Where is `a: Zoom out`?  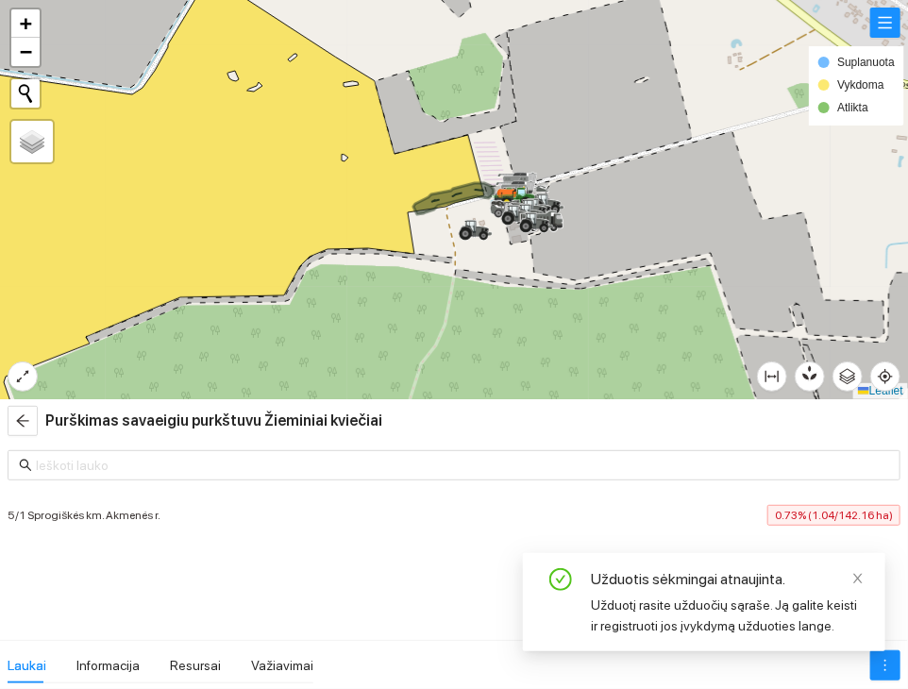
a: Zoom out is located at coordinates (25, 52).